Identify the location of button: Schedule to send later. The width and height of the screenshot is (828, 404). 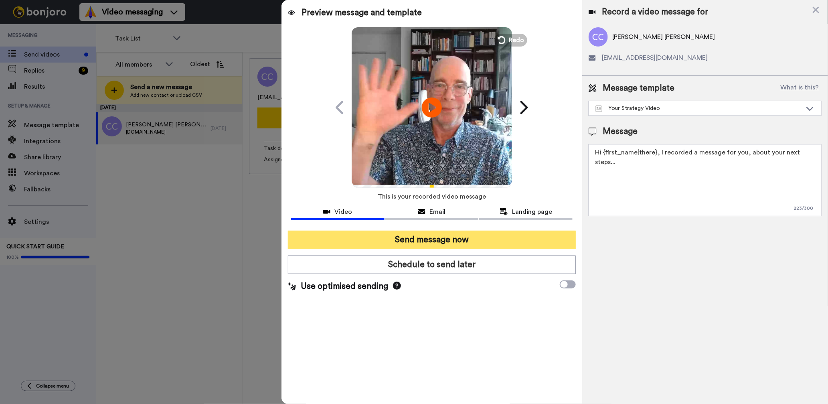
(432, 265).